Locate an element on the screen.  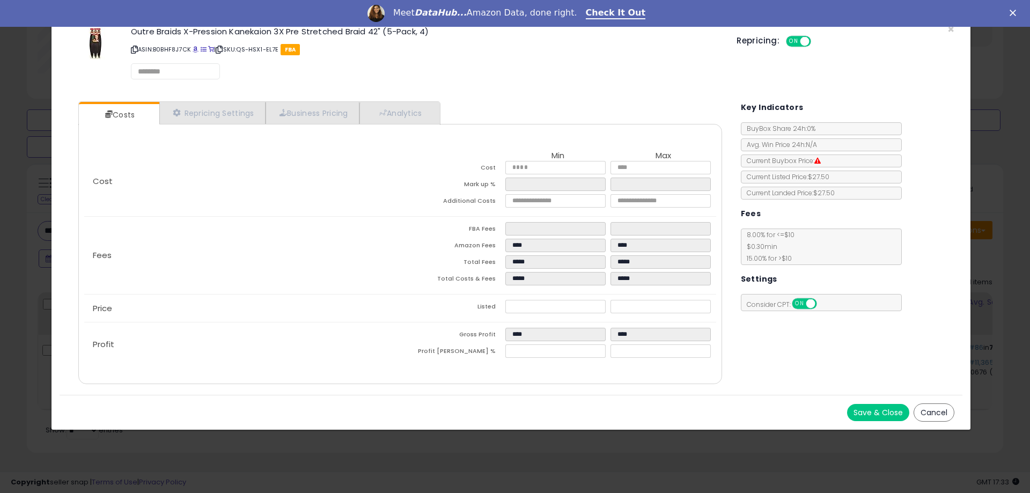
a: All offer listings is located at coordinates (203, 49).